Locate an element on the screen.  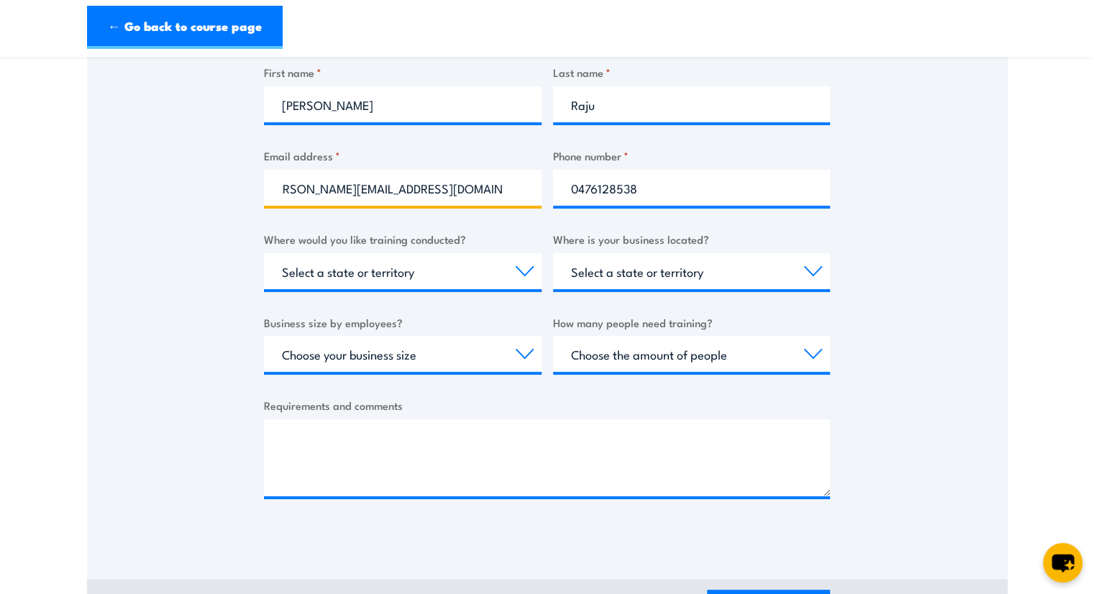
label: First name is located at coordinates (403, 72).